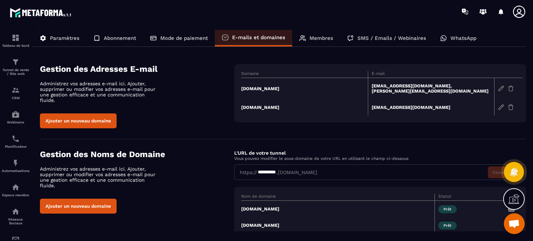  I want to click on img: scheduler, so click(16, 139).